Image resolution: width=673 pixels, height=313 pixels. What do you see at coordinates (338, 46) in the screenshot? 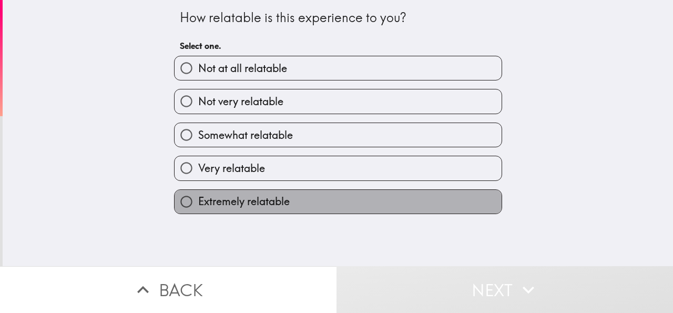
I see `h6: Select one.` at bounding box center [338, 46].